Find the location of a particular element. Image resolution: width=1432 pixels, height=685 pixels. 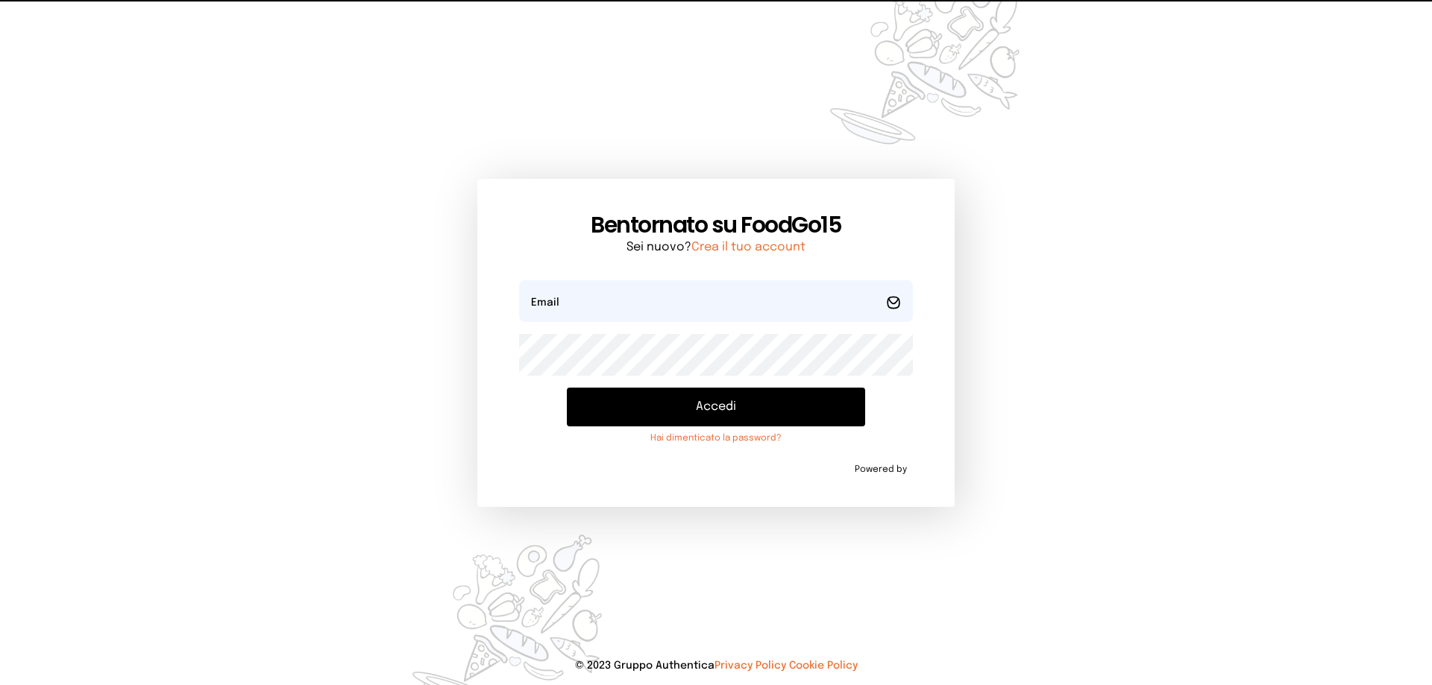

a: Cookie Policy is located at coordinates (823, 666).